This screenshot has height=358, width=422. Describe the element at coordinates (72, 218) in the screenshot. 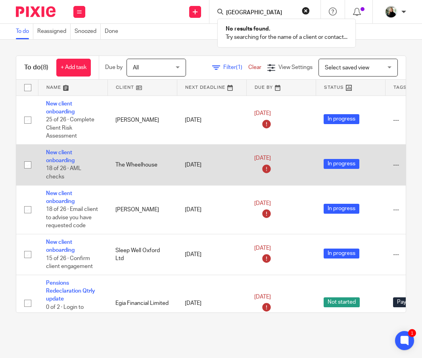

I see `span: 18 of 26 · Email client to advise you have requested code` at that location.